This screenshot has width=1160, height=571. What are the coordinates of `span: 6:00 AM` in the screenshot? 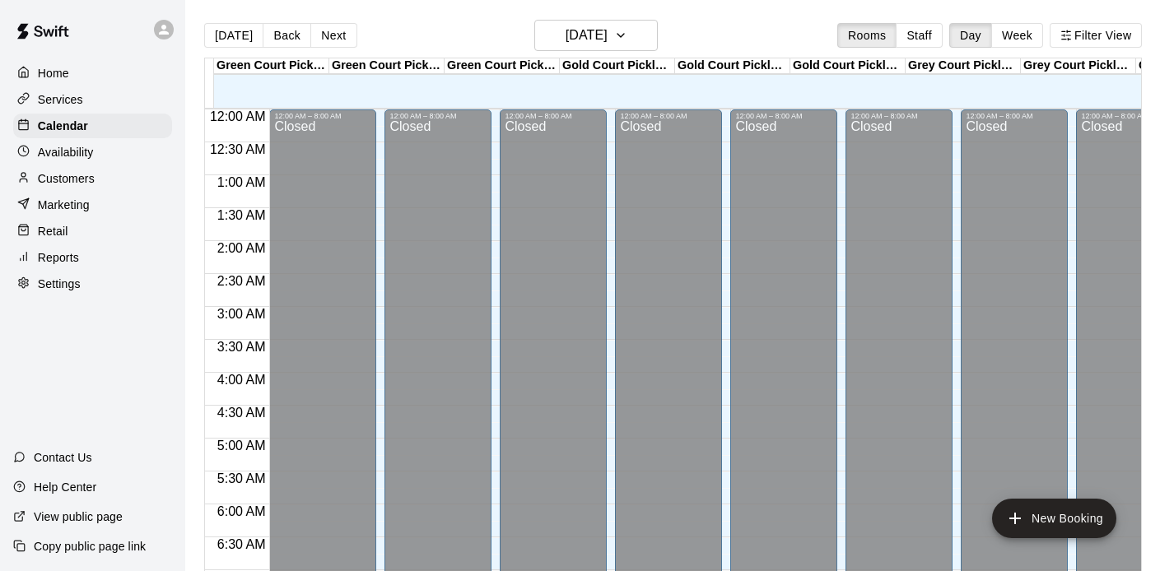 It's located at (241, 511).